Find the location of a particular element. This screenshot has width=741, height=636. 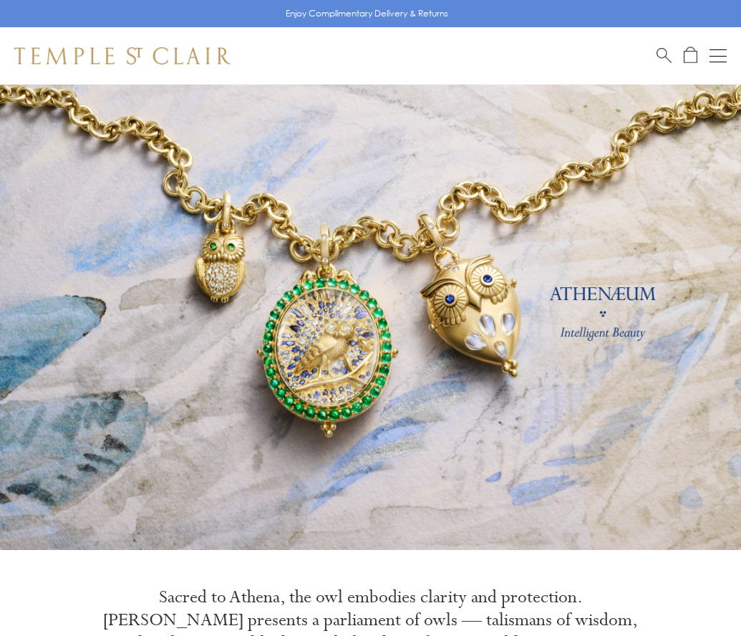

p: Enjoy Complimentary Delivery & Returns is located at coordinates (367, 14).